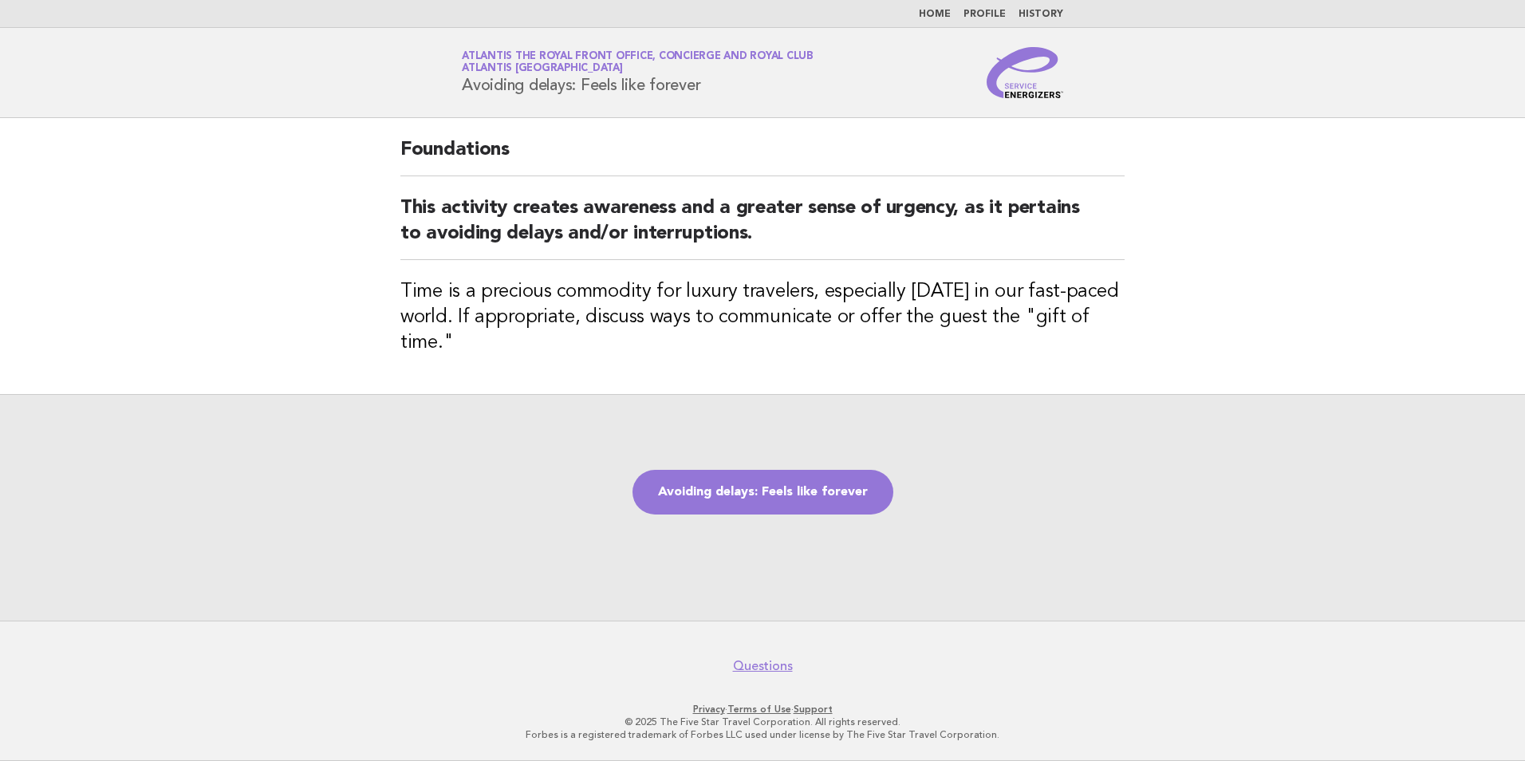  What do you see at coordinates (813, 709) in the screenshot?
I see `a: Support` at bounding box center [813, 709].